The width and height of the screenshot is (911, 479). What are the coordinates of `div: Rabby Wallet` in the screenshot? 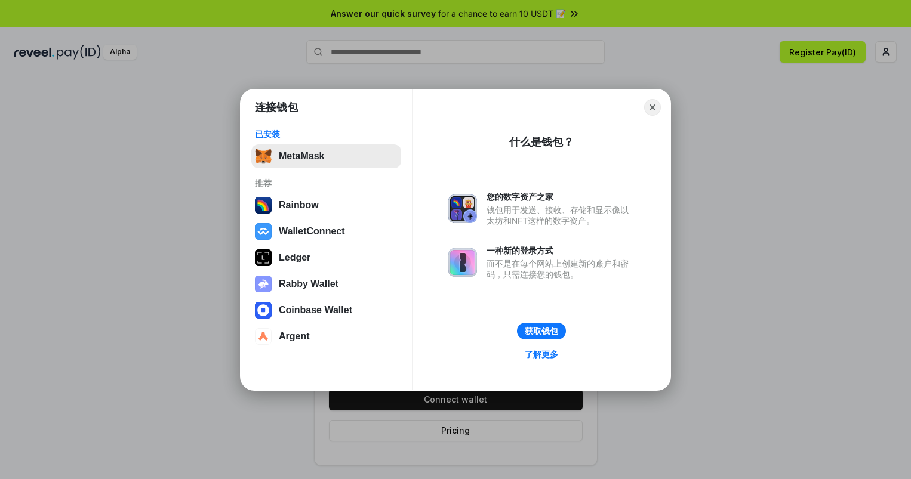 It's located at (309, 284).